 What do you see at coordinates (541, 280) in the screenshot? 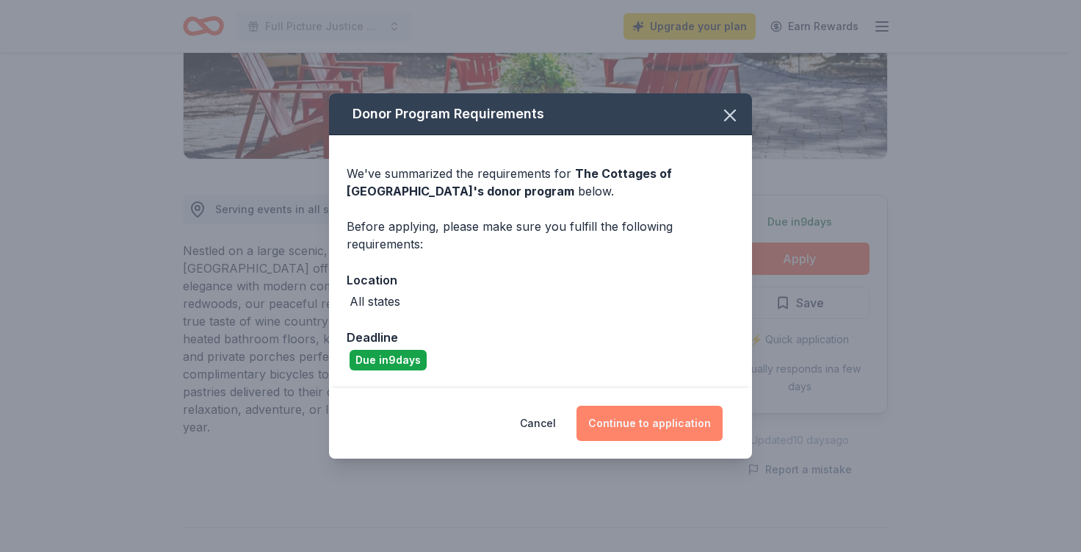
I see `div: Location` at bounding box center [541, 280].